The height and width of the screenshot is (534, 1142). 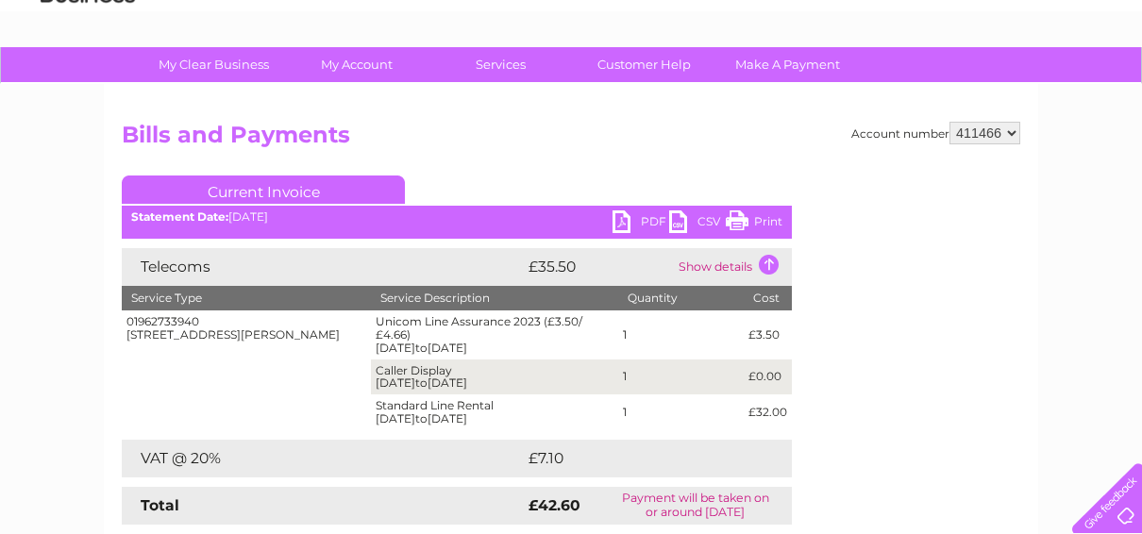 I want to click on th: Quantity, so click(x=680, y=298).